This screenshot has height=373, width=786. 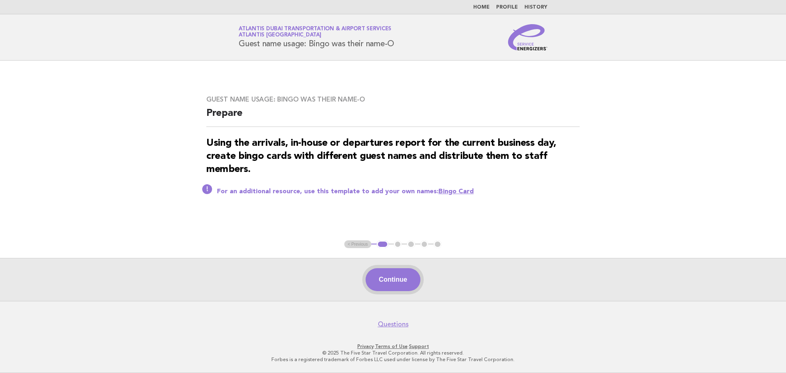 I want to click on a: Privacy, so click(x=366, y=346).